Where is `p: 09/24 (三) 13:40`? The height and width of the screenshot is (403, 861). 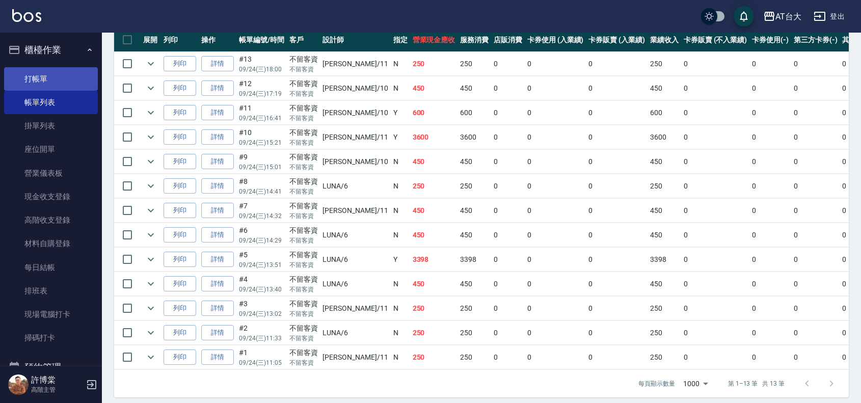 p: 09/24 (三) 13:40 is located at coordinates (262, 290).